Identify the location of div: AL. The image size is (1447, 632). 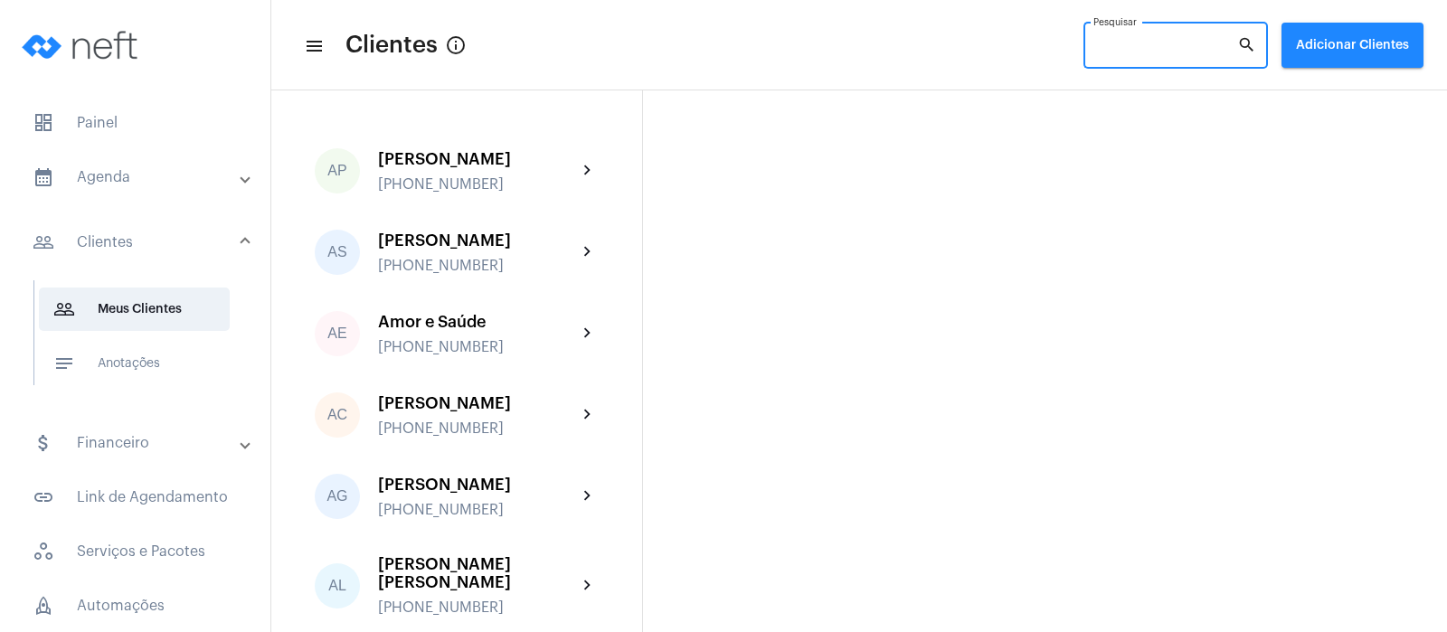
(337, 586).